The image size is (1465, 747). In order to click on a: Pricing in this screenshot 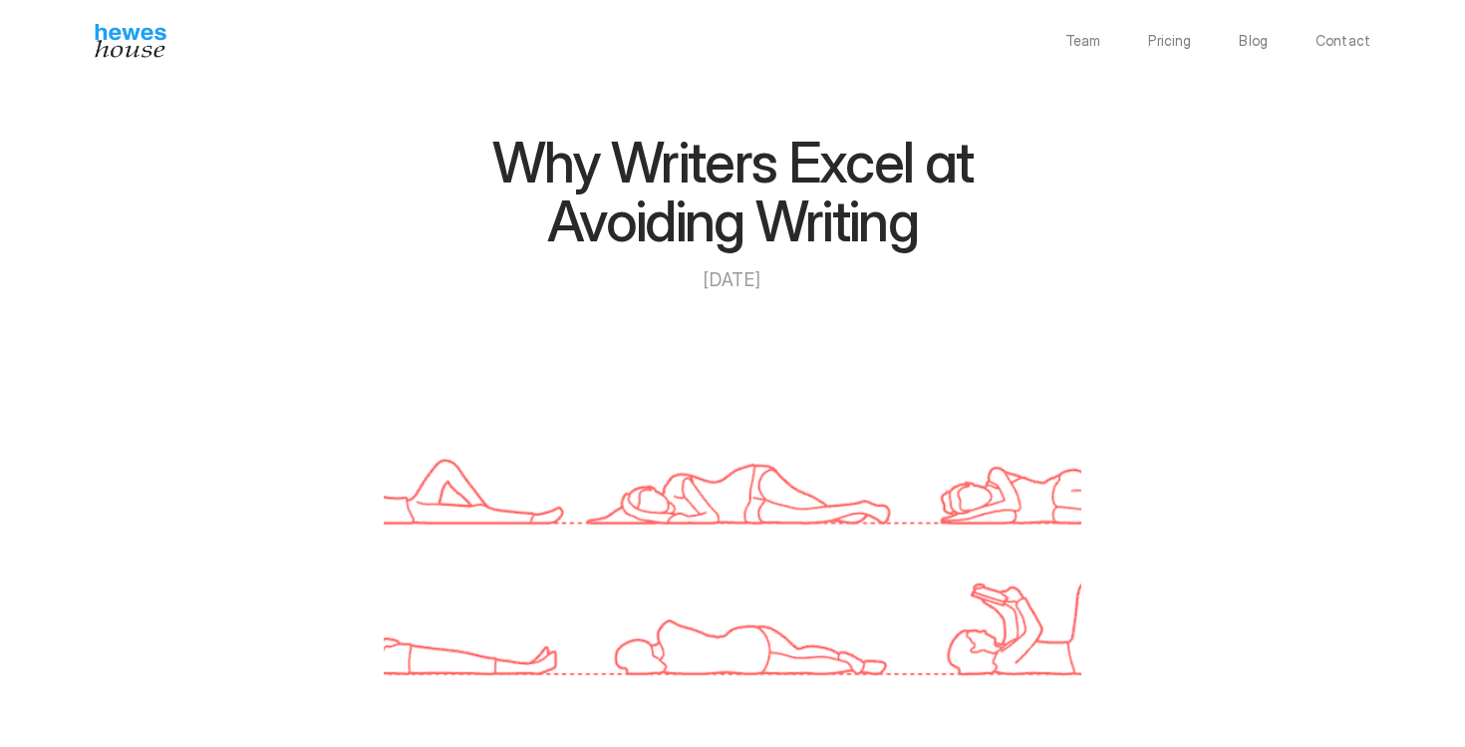, I will do `click(1169, 41)`.